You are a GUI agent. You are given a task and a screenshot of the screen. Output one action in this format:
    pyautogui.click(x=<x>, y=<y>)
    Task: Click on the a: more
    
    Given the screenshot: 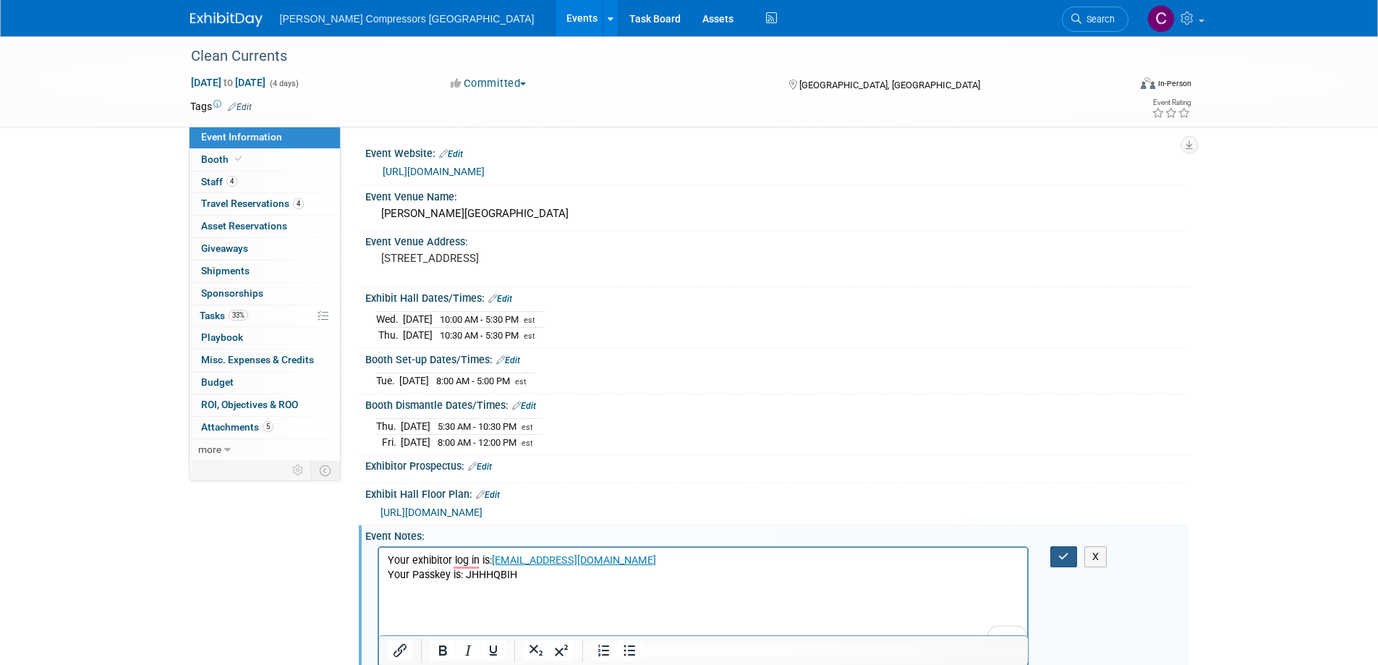 What is the action you would take?
    pyautogui.click(x=265, y=450)
    